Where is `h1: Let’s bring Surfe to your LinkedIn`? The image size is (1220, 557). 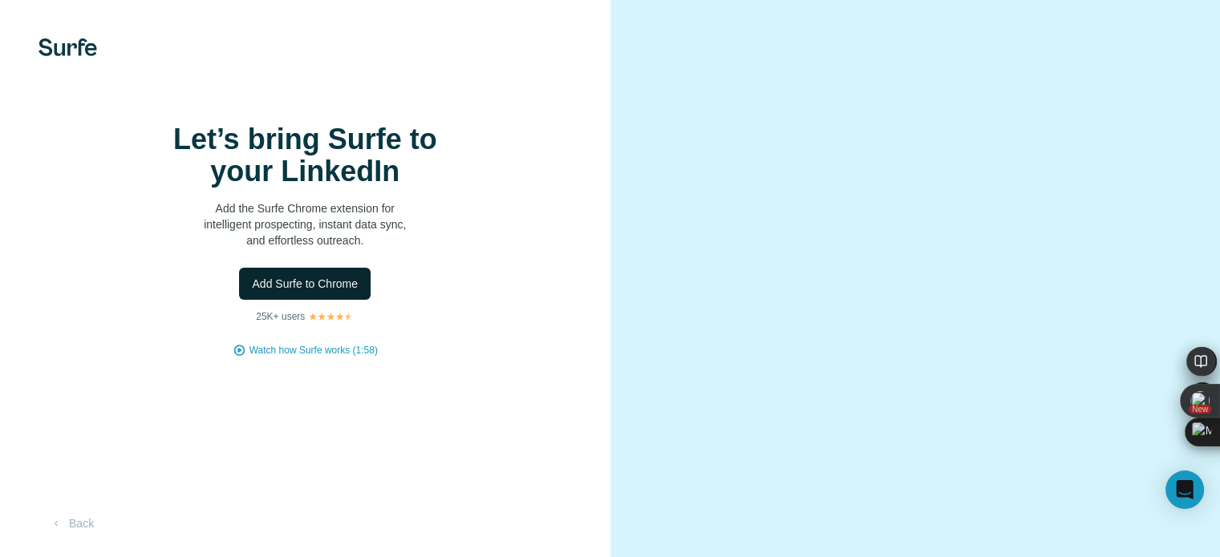 h1: Let’s bring Surfe to your LinkedIn is located at coordinates (305, 156).